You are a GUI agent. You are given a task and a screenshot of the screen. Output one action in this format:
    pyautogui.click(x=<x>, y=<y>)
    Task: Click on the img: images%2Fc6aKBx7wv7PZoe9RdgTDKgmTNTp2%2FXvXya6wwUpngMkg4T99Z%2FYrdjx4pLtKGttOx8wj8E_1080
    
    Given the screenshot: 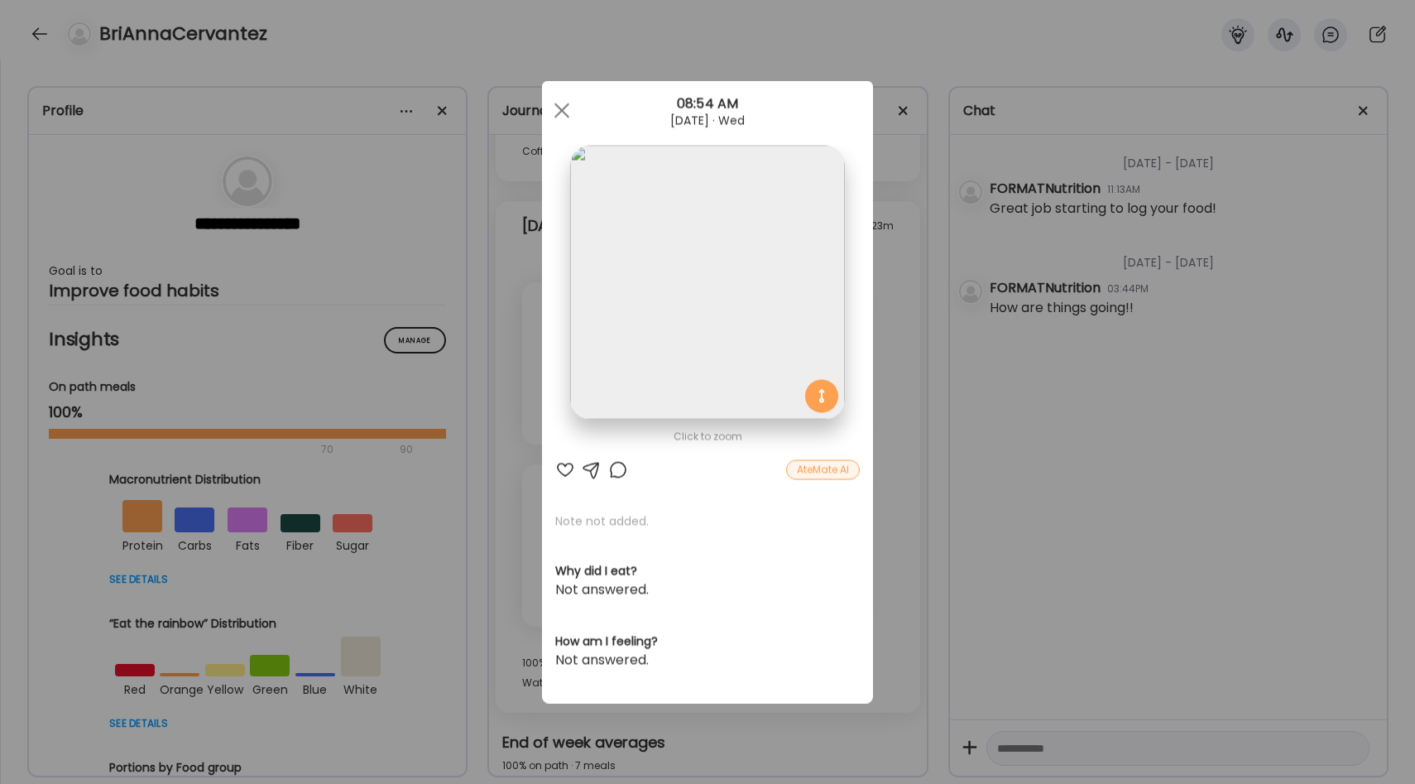 What is the action you would take?
    pyautogui.click(x=707, y=282)
    